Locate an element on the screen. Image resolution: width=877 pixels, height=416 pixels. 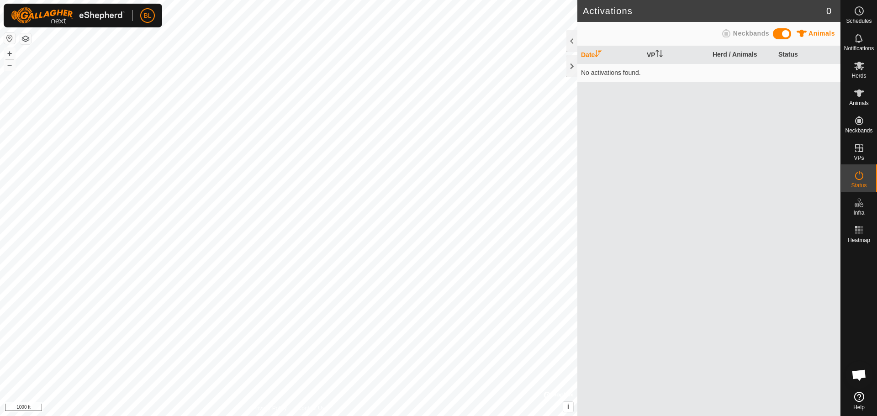
span: Schedules is located at coordinates (859, 21).